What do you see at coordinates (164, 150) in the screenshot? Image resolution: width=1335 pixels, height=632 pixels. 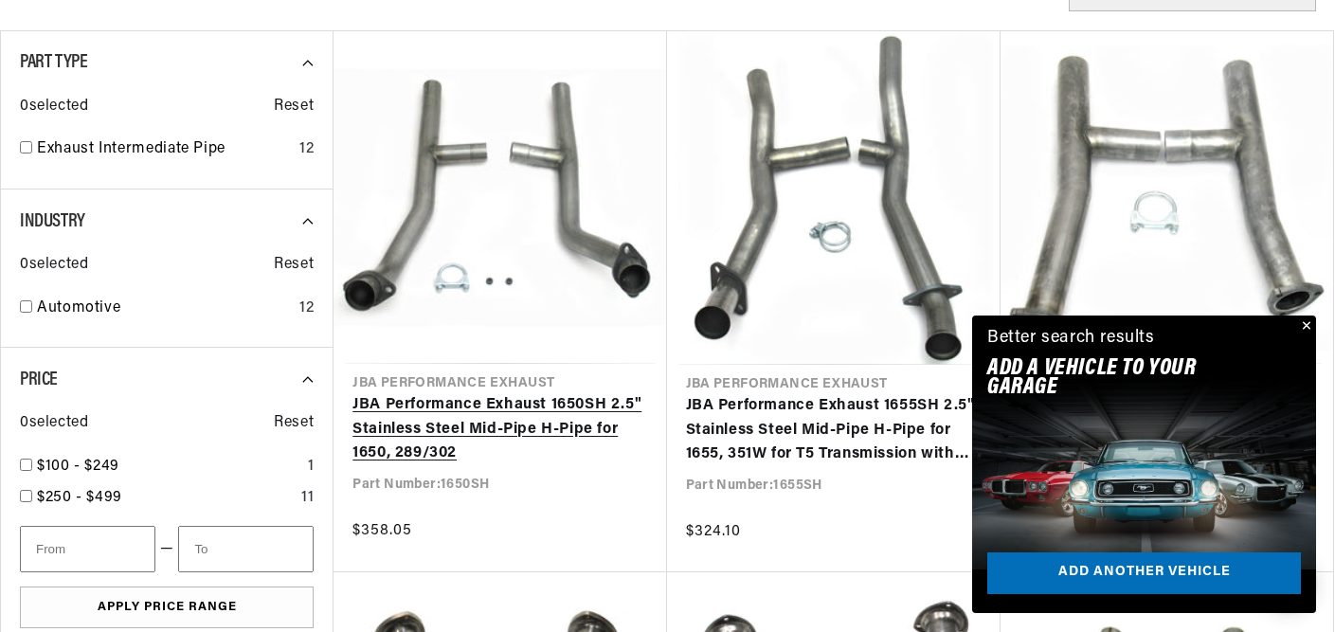 I see `a: Exhaust Intermediate Pipe` at bounding box center [164, 150].